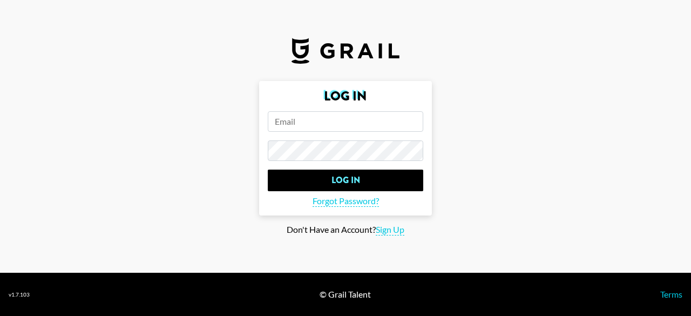 The height and width of the screenshot is (316, 691). I want to click on input: Email, so click(346, 121).